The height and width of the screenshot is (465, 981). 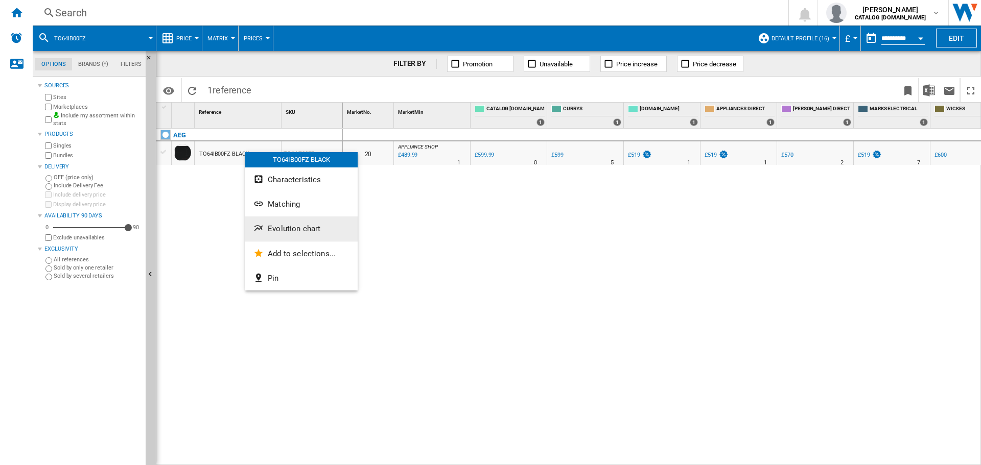 I want to click on button: Characteristics, so click(x=301, y=180).